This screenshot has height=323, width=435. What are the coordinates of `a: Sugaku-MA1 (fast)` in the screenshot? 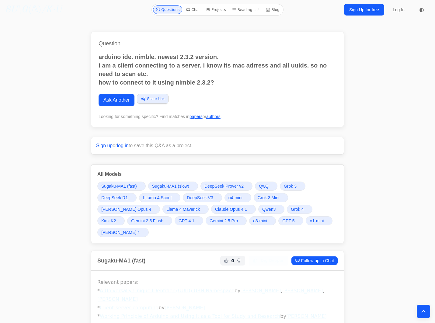 It's located at (121, 186).